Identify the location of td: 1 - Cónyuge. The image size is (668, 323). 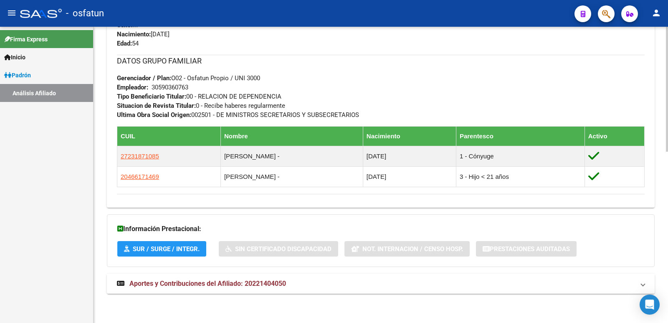
(520, 156).